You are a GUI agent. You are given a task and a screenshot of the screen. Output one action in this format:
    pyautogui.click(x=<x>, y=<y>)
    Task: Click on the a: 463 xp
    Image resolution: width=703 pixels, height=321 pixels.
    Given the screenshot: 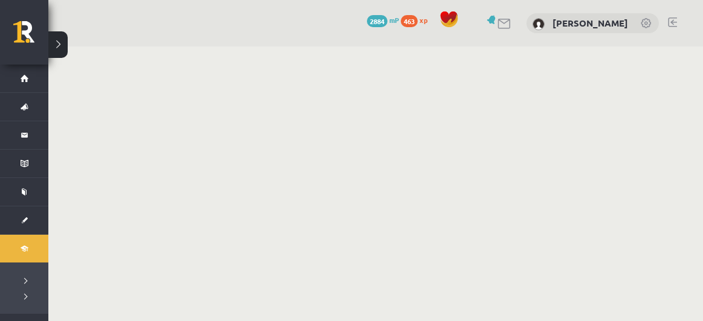 What is the action you would take?
    pyautogui.click(x=417, y=20)
    